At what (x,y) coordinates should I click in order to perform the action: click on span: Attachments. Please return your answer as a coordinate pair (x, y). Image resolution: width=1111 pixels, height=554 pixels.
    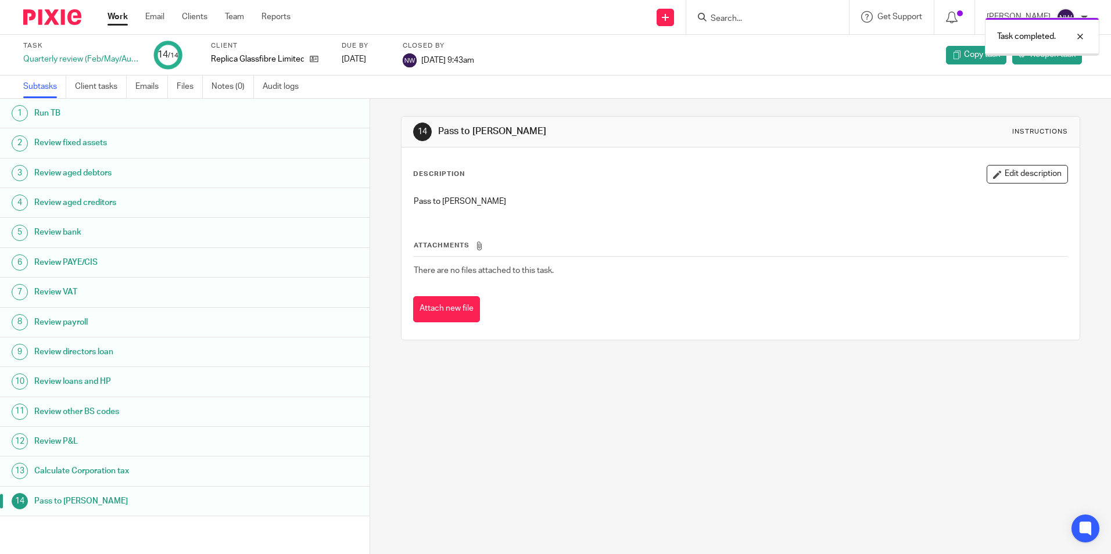
    Looking at the image, I should click on (442, 245).